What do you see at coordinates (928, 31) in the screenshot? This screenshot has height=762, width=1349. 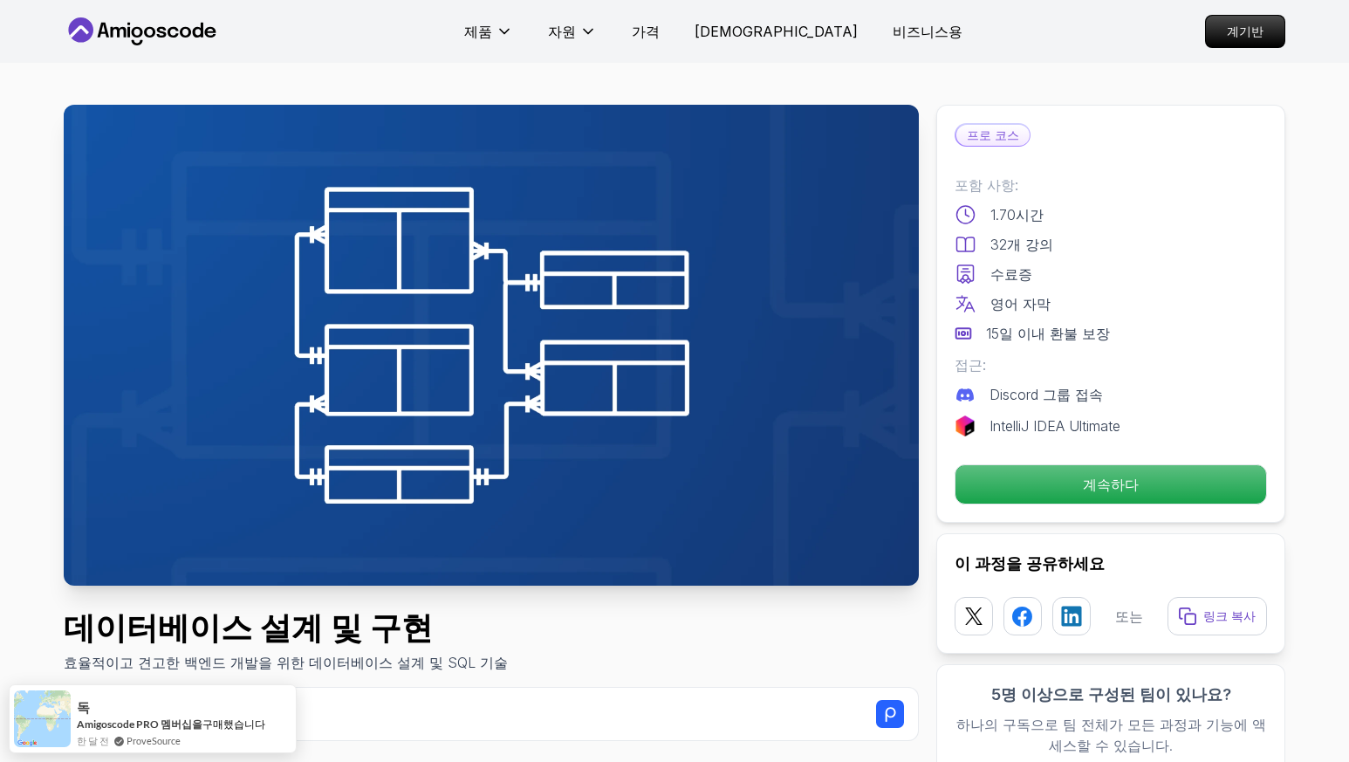 I see `a: 비즈니스용` at bounding box center [928, 31].